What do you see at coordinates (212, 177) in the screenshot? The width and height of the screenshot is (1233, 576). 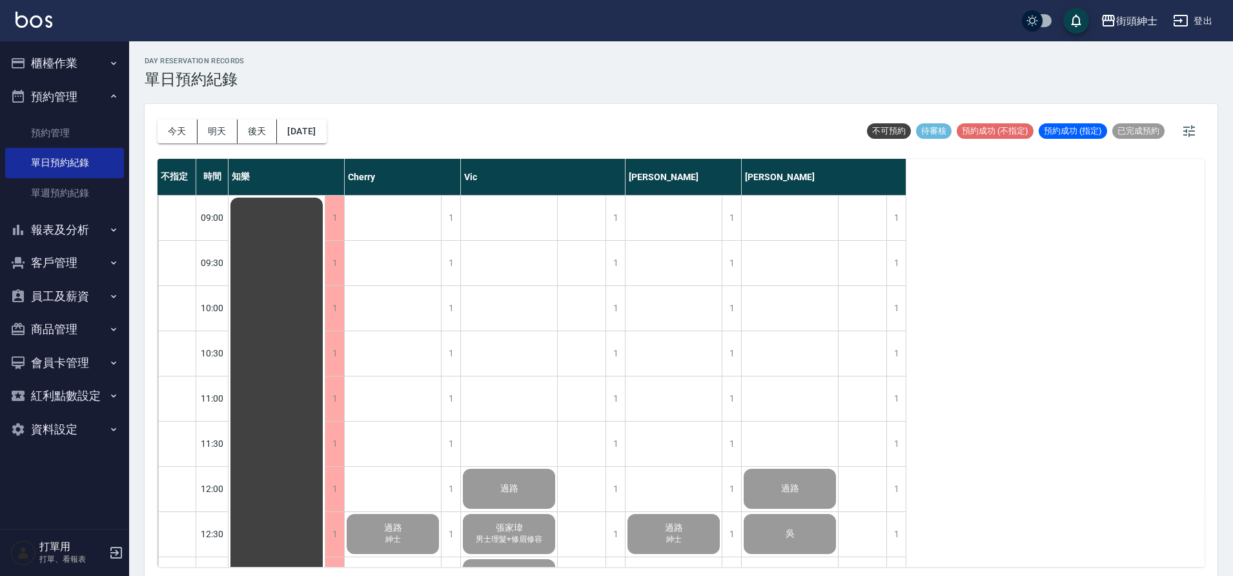 I see `div: 時間` at bounding box center [212, 177].